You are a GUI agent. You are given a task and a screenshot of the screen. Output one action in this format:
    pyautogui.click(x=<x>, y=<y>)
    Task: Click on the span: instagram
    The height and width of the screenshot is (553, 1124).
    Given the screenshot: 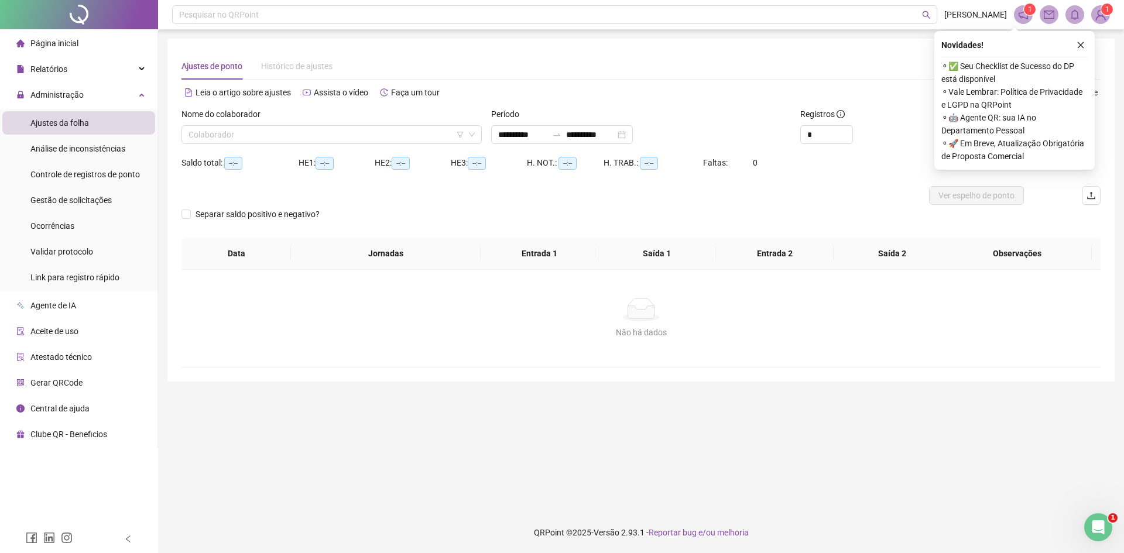 What is the action you would take?
    pyautogui.click(x=67, y=538)
    